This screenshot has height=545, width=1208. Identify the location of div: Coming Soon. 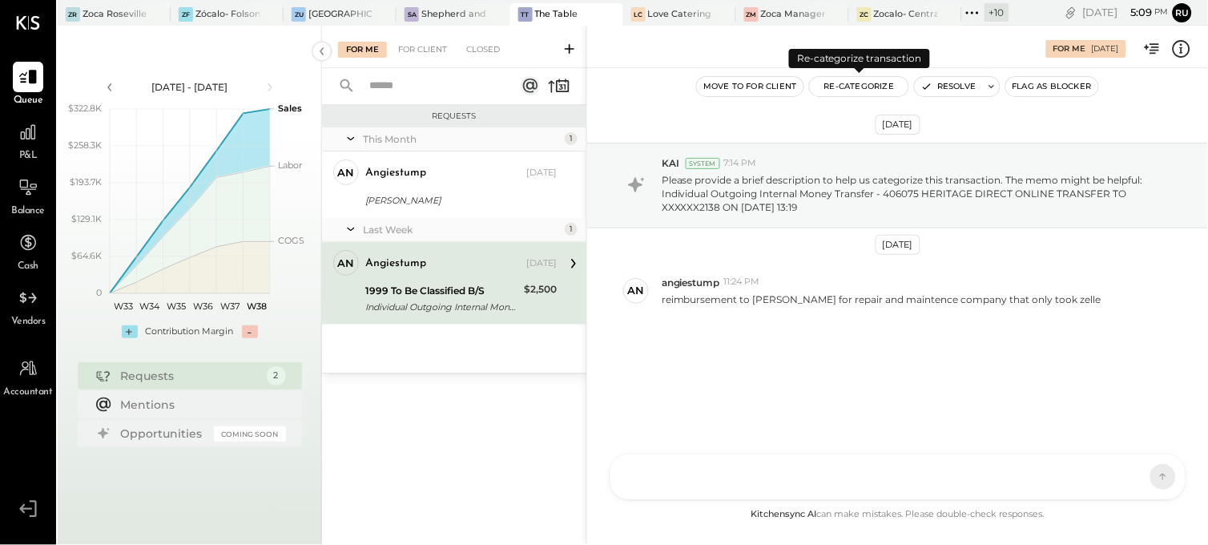
(250, 433).